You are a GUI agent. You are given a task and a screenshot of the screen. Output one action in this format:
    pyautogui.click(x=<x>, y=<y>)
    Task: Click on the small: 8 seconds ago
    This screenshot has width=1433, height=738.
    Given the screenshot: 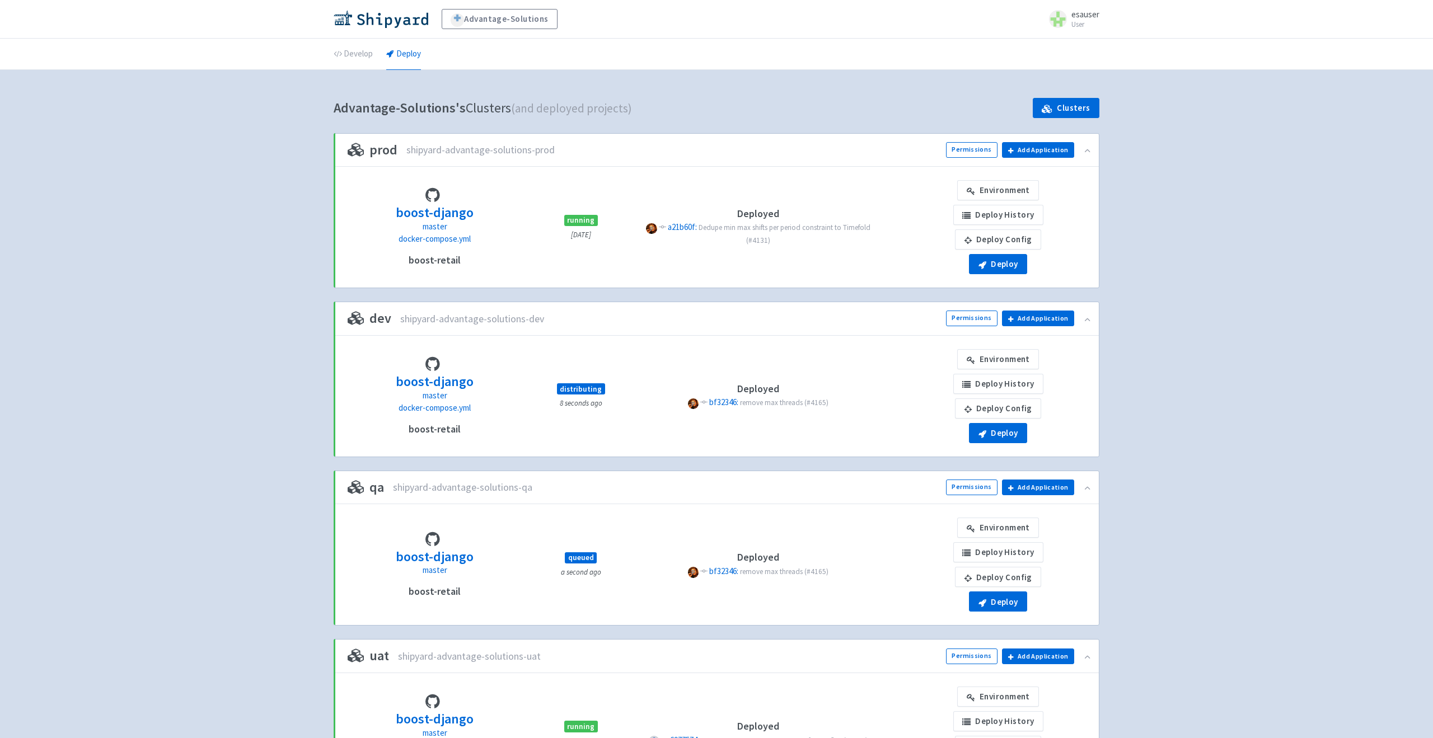 What is the action you would take?
    pyautogui.click(x=581, y=403)
    